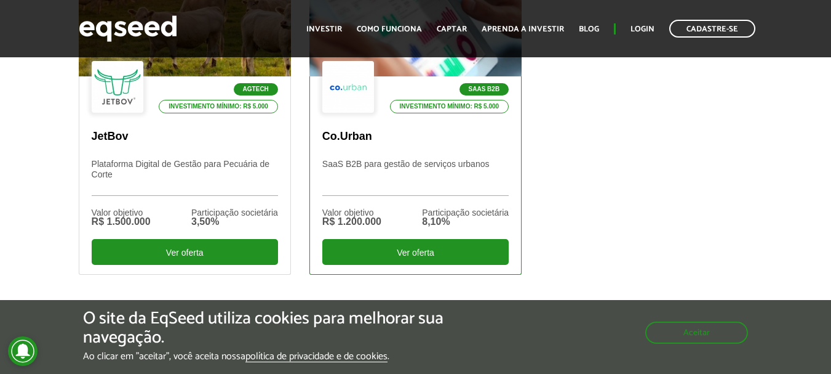 The width and height of the screenshot is (831, 374). Describe the element at coordinates (282, 328) in the screenshot. I see `h5: O site da EqSeed utiliza cookies para melhorar sua navegação.` at that location.